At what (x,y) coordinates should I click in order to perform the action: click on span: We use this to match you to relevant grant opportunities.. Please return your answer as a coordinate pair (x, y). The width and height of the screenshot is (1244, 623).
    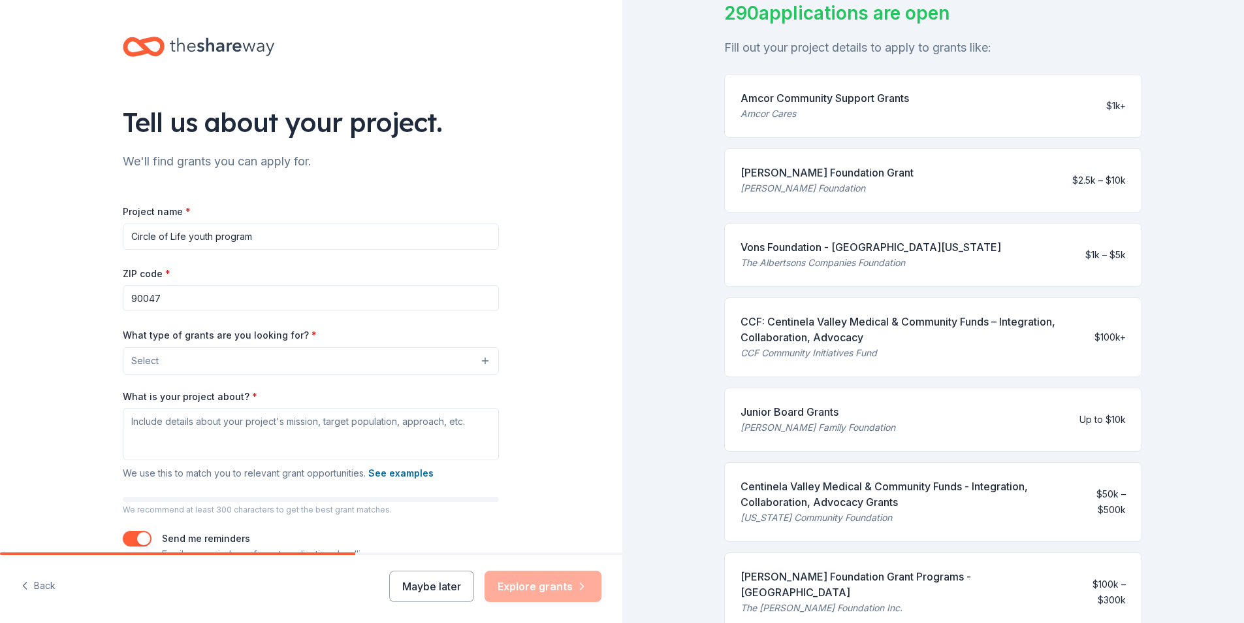
    Looking at the image, I should click on (278, 472).